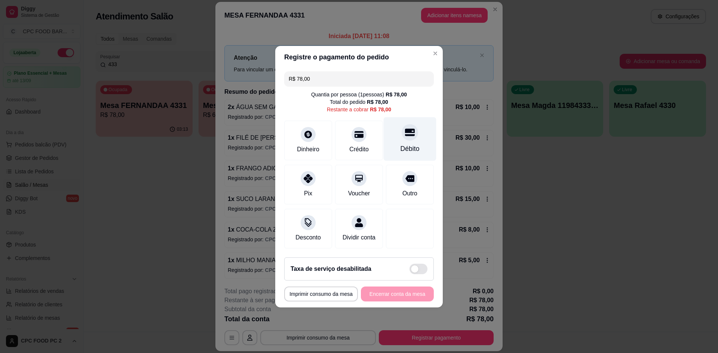 This screenshot has height=353, width=718. Describe the element at coordinates (331, 269) in the screenshot. I see `h2: Taxa de serviço desabilitada` at that location.